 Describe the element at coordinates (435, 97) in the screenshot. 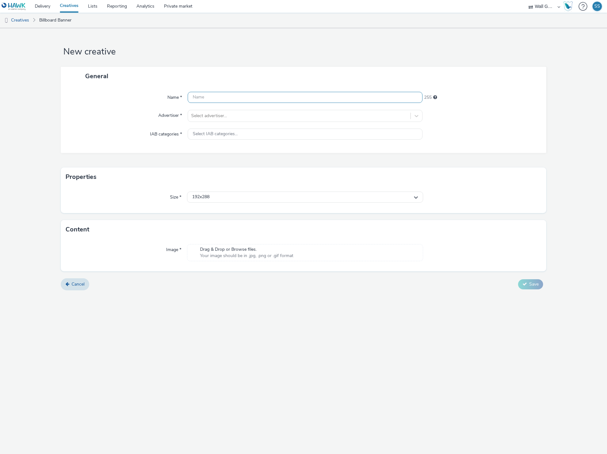

I see `div: Maximum 255 characters` at that location.